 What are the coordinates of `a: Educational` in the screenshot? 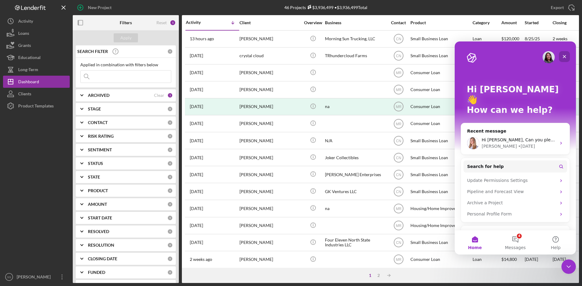 It's located at (36, 58).